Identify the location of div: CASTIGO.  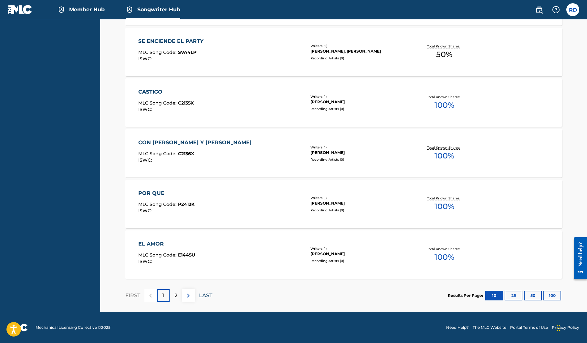
(166, 92).